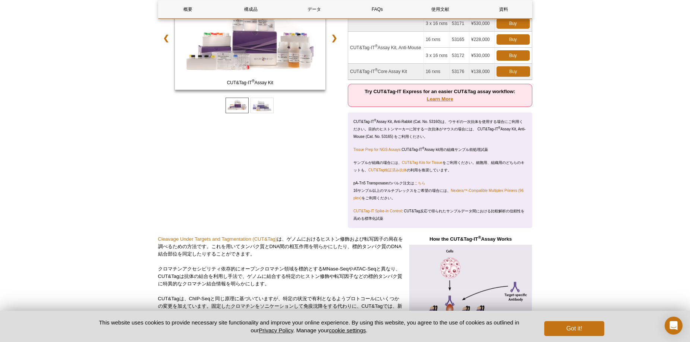  I want to click on td: ¥228,000, so click(482, 40).